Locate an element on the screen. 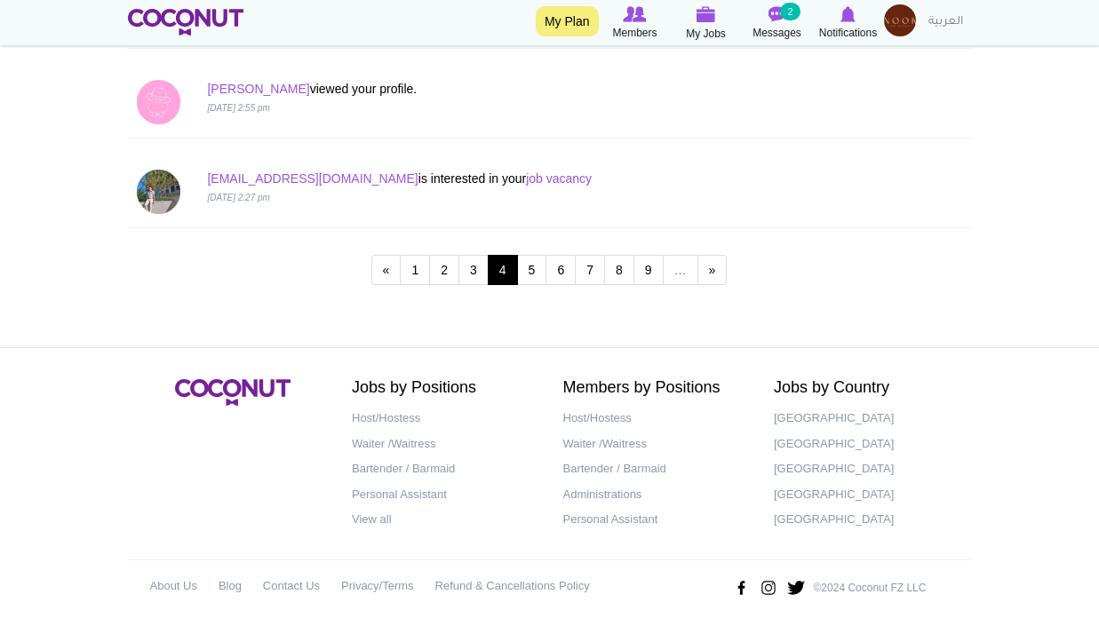  a: 6 is located at coordinates (561, 270).